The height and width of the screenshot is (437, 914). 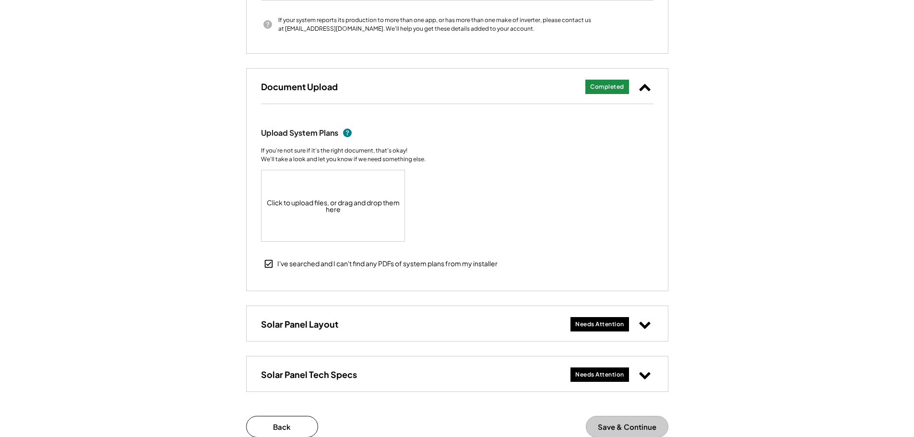 What do you see at coordinates (299, 86) in the screenshot?
I see `h3: Document Upload` at bounding box center [299, 86].